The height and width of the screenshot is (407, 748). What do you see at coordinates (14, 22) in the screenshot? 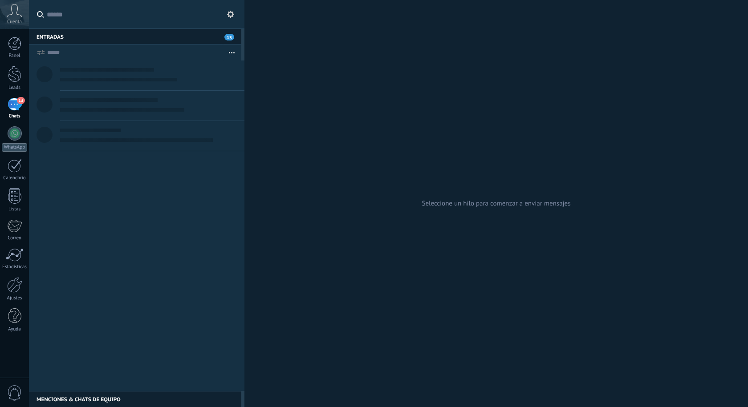
I see `span: Cuenta` at bounding box center [14, 22].